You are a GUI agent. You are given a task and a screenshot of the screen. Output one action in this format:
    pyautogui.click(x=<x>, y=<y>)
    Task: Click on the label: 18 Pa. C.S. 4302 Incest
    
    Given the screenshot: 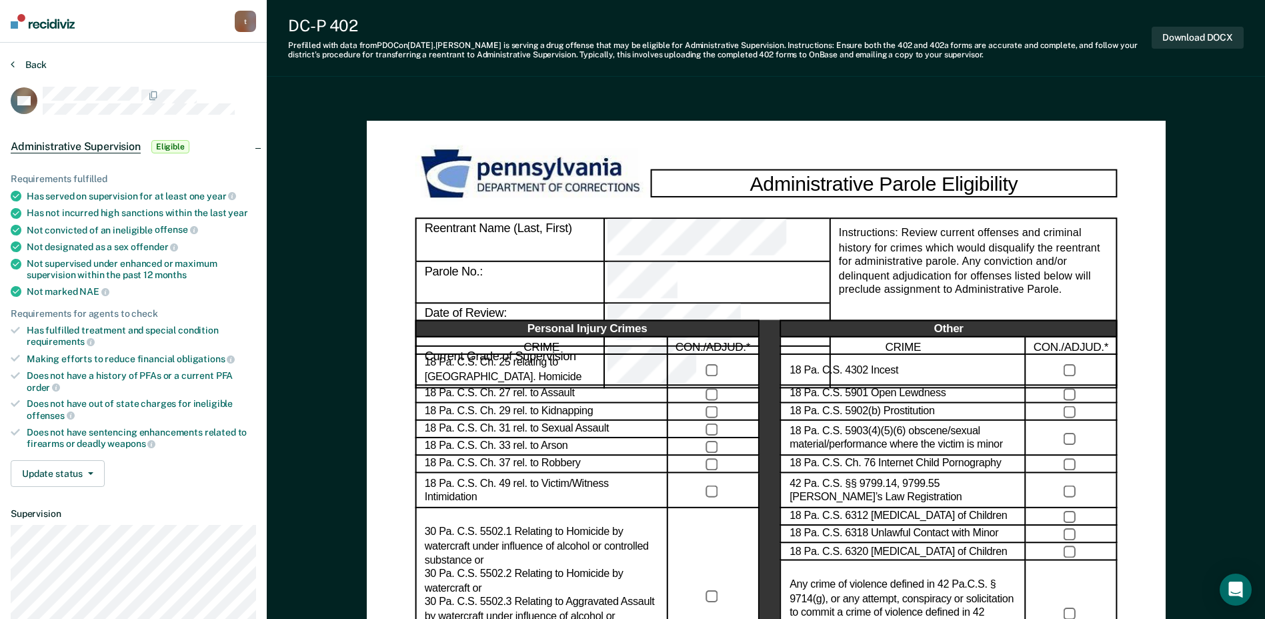 What is the action you would take?
    pyautogui.click(x=843, y=370)
    